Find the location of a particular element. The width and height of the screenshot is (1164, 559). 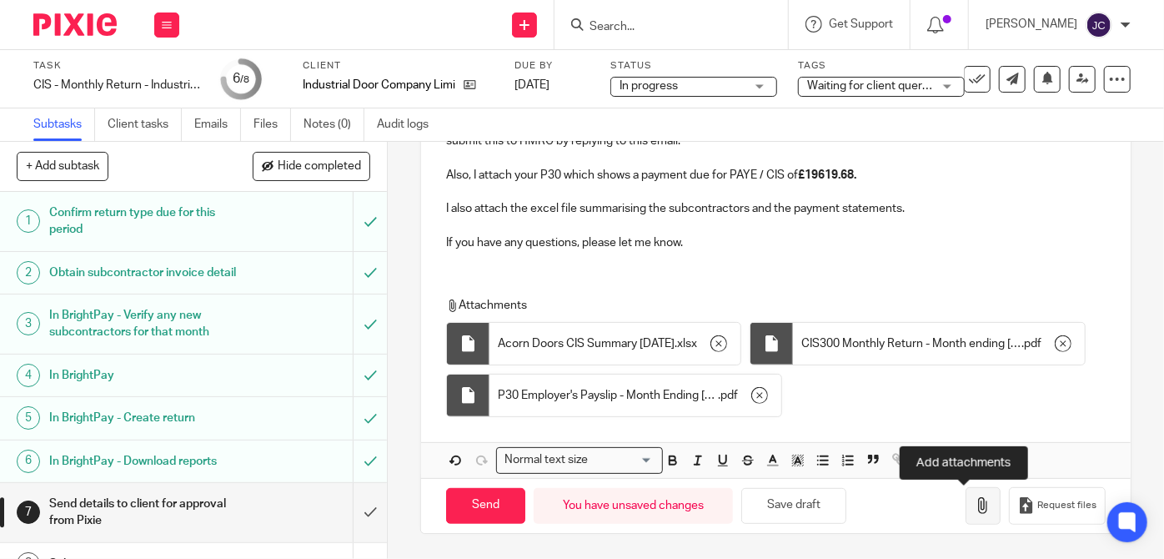

img: svg%3E is located at coordinates (1099, 25).